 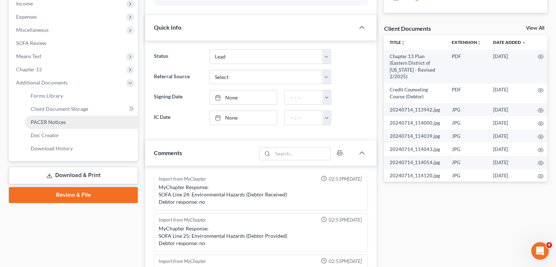 What do you see at coordinates (301, 153) in the screenshot?
I see `input: Search...` at bounding box center [301, 153].